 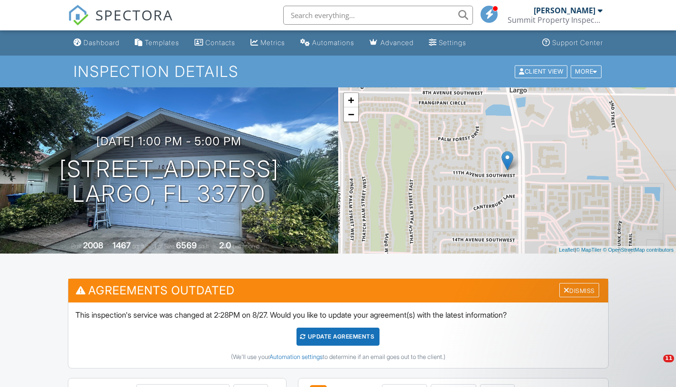 I want to click on div: 2.0, so click(x=225, y=245).